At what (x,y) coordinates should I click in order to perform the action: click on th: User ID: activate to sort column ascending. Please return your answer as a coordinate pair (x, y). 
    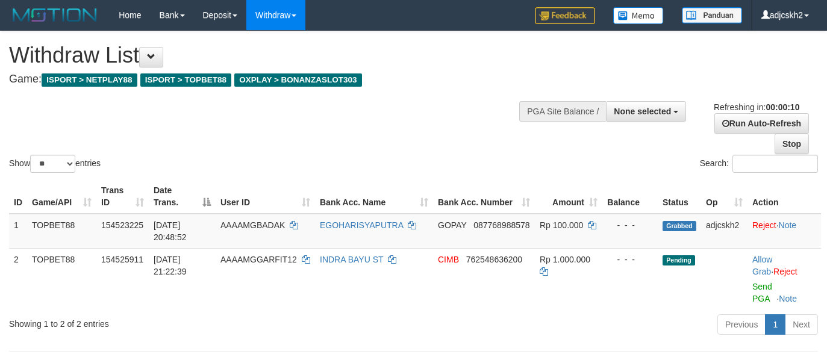
    Looking at the image, I should click on (265, 196).